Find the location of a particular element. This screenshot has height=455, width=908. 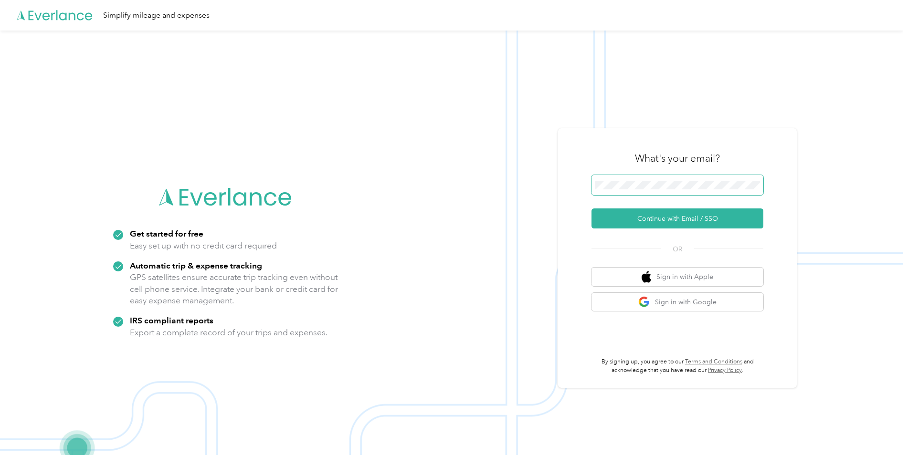

button: Continue with Email / SSO is located at coordinates (677, 219).